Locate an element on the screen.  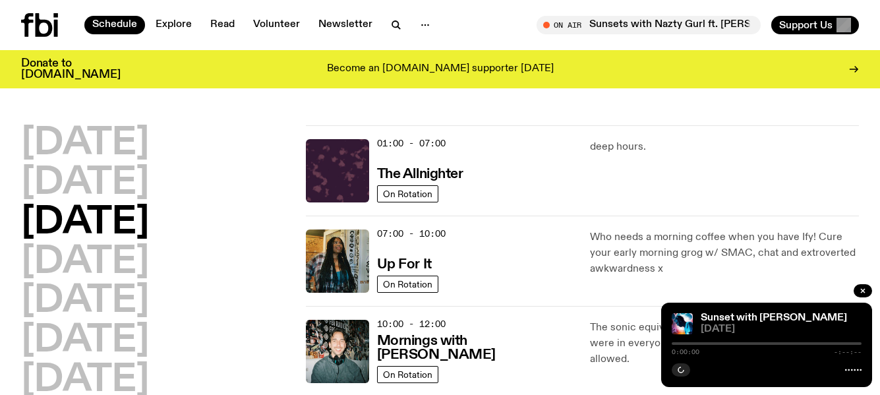
a: Ify - a Brown Skin girl with black braided twists, looking up to the side with her tongue stickin... is located at coordinates (337, 261).